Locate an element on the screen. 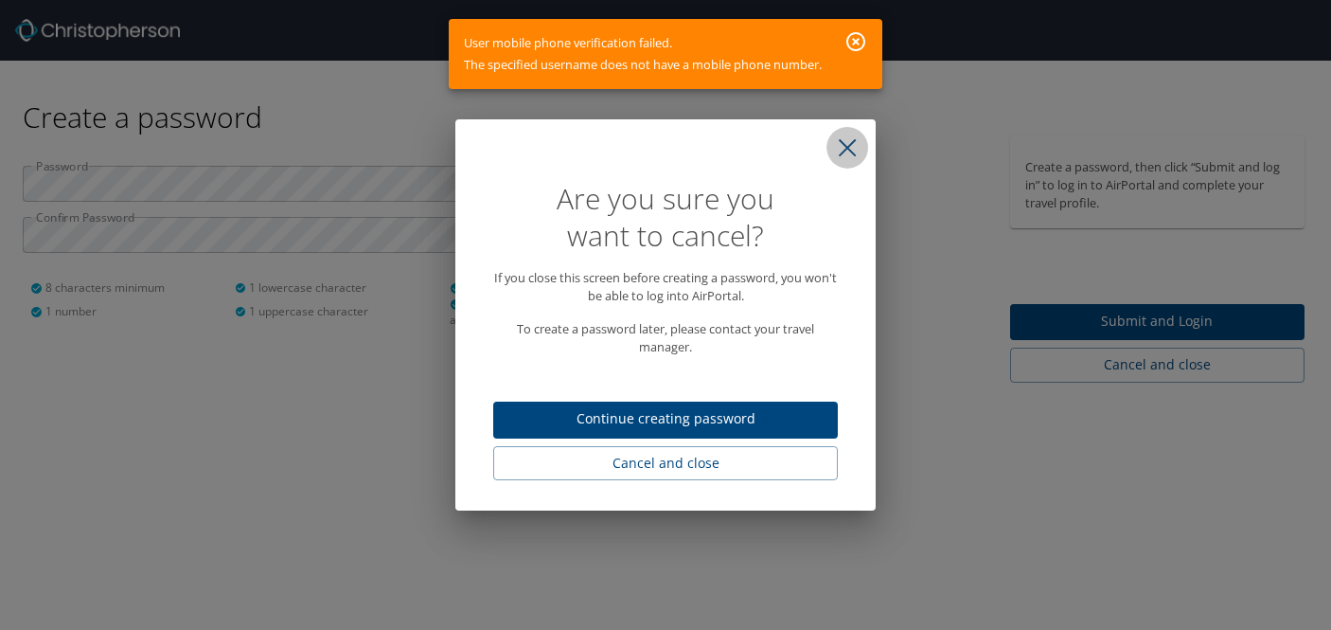 Image resolution: width=1331 pixels, height=630 pixels. p: To create a password later, please contact your travel manager. is located at coordinates (666, 338).